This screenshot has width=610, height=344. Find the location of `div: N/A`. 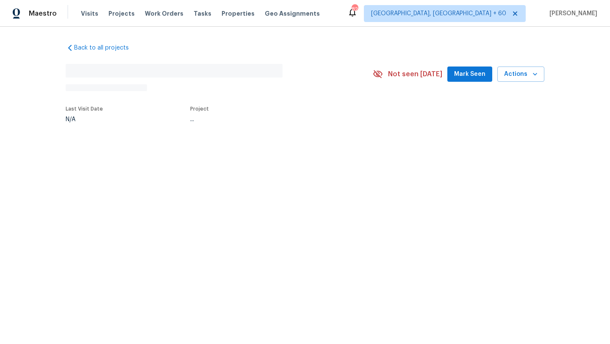

div: N/A is located at coordinates (84, 119).